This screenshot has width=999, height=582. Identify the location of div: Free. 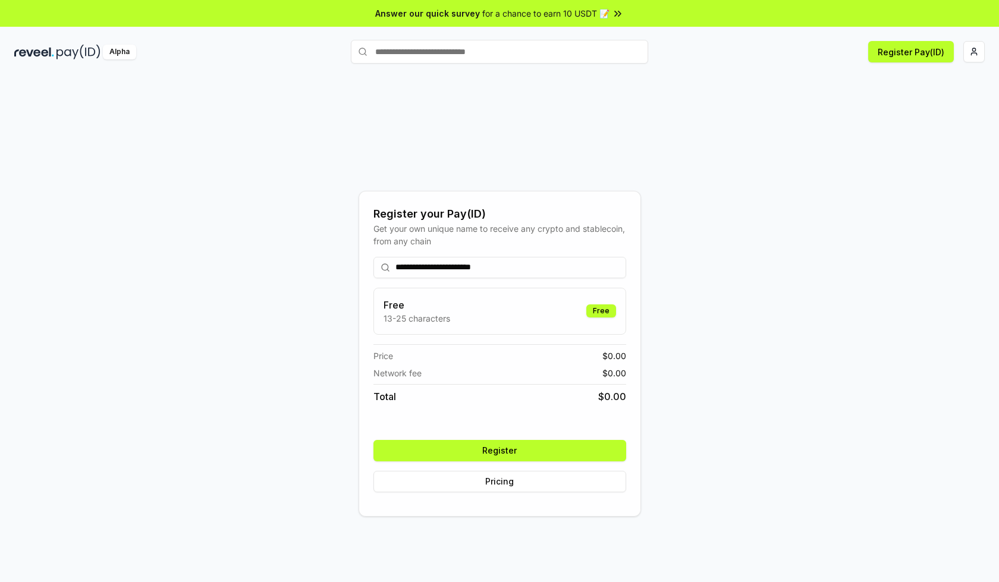
(601, 311).